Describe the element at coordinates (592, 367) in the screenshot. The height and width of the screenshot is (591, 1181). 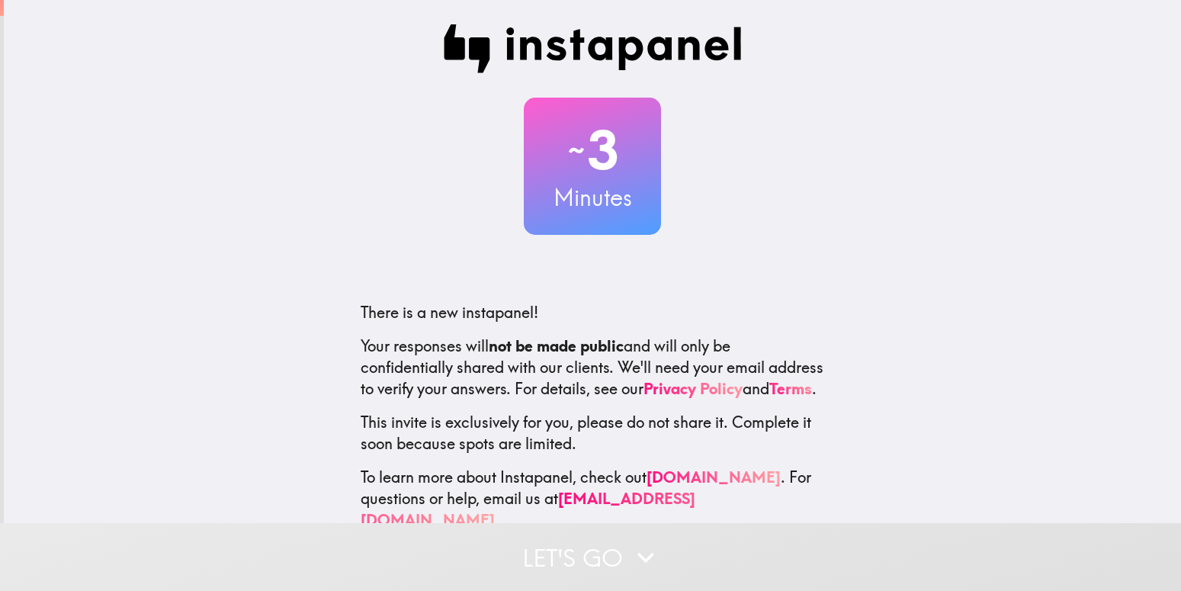
I see `p: Your responses will and will only be confidentially shared with our clients. We'll need your emai...` at that location.